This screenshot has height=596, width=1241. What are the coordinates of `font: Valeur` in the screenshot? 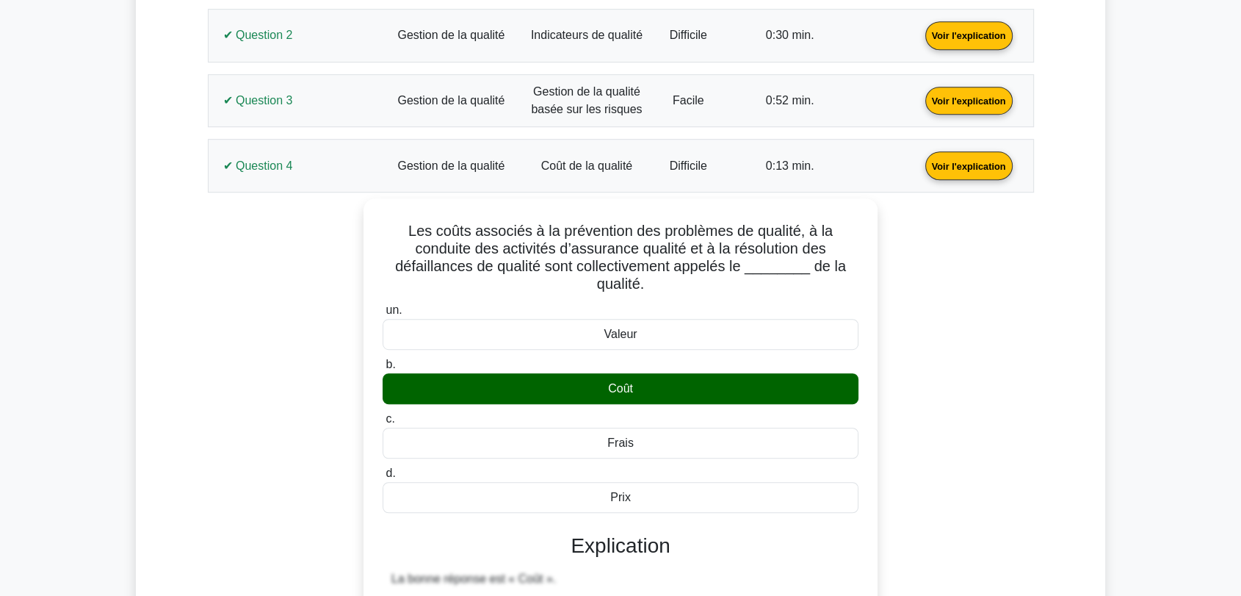 It's located at (620, 333).